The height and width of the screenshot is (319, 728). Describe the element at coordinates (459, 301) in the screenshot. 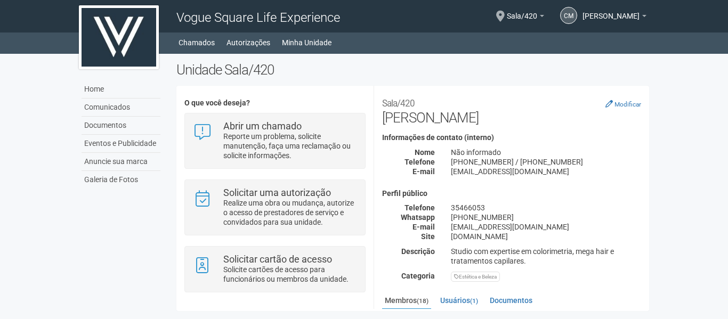

I see `a: Usuários(1)` at that location.